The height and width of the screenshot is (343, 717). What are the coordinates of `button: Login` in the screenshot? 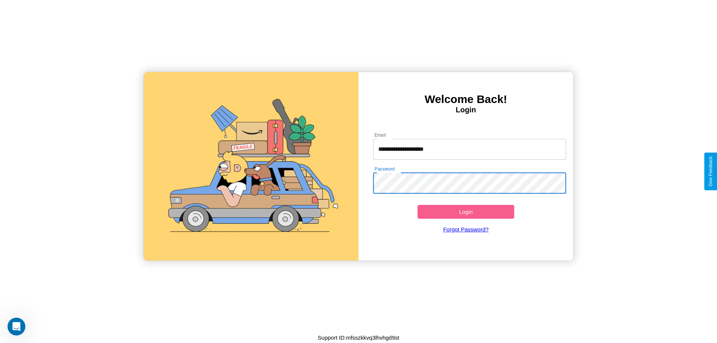 It's located at (465, 212).